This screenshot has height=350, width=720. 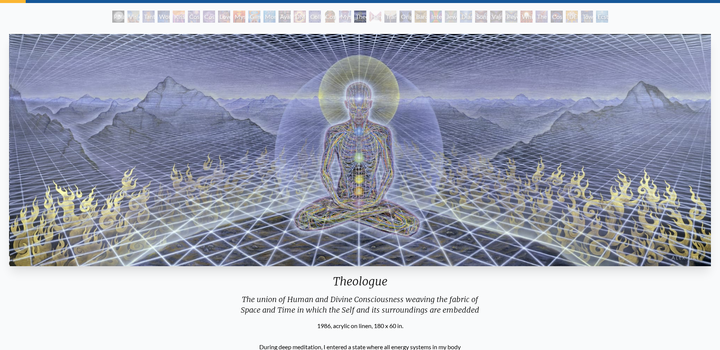 What do you see at coordinates (254, 17) in the screenshot?
I see `div: Glimpsing the Empyrean` at bounding box center [254, 17].